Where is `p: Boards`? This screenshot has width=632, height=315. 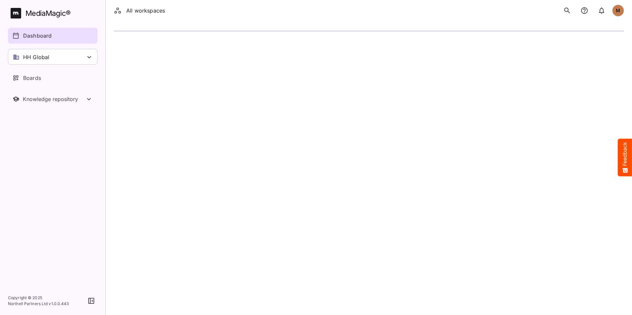
p: Boards is located at coordinates (32, 78).